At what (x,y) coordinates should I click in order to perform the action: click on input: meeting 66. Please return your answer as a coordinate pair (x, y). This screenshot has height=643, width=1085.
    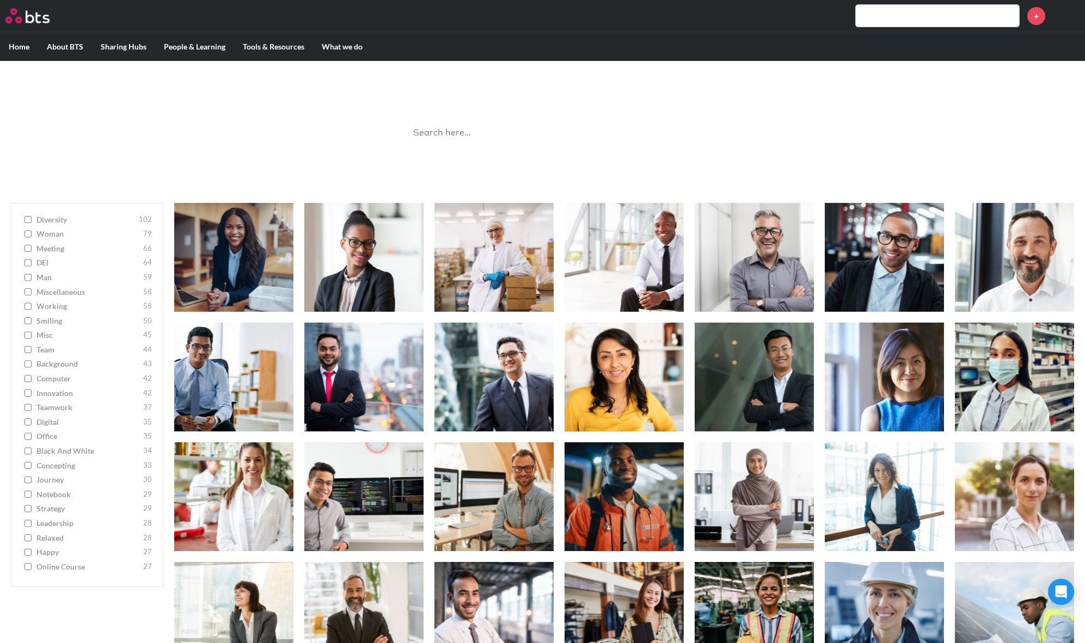
    Looking at the image, I should click on (28, 249).